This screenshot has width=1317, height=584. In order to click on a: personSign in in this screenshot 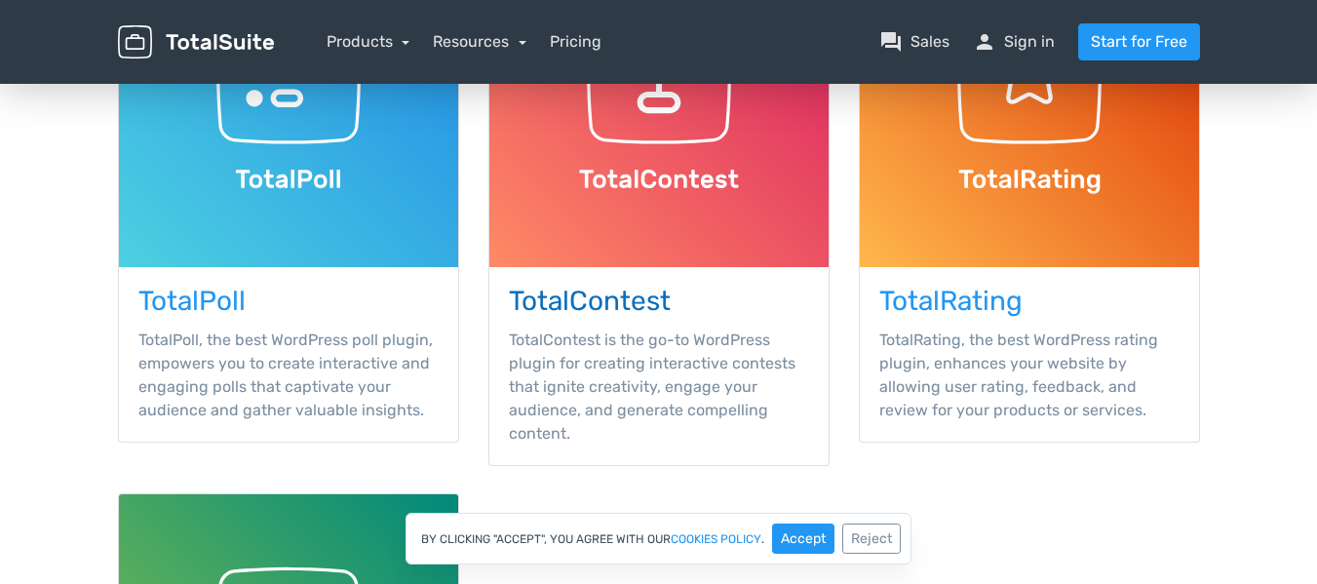, I will do `click(1014, 42)`.